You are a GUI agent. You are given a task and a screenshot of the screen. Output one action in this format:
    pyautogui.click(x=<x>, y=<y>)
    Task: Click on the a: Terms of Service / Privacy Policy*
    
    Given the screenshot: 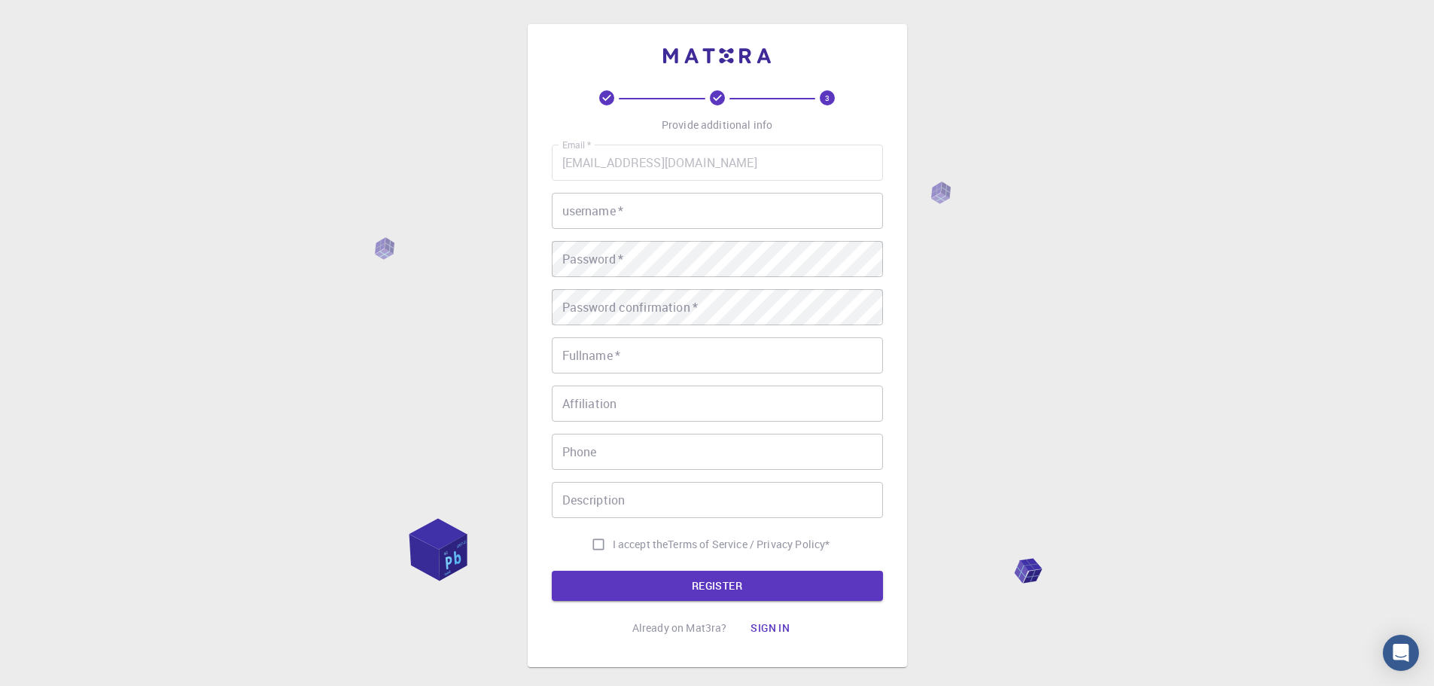 What is the action you would take?
    pyautogui.click(x=748, y=544)
    